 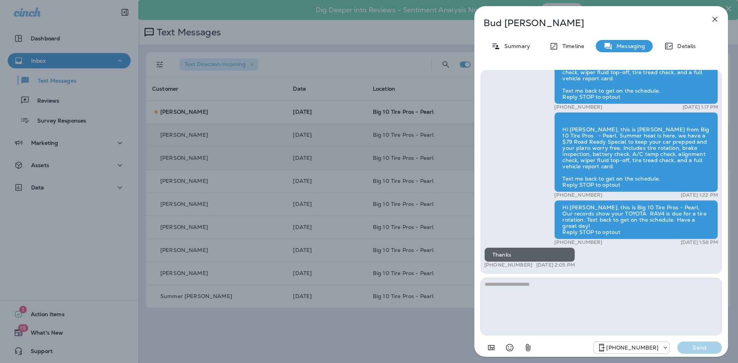 What do you see at coordinates (629, 46) in the screenshot?
I see `p: Messaging` at bounding box center [629, 46].